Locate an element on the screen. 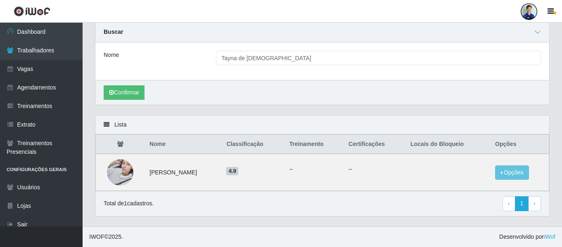  th: Nome is located at coordinates (183, 145).